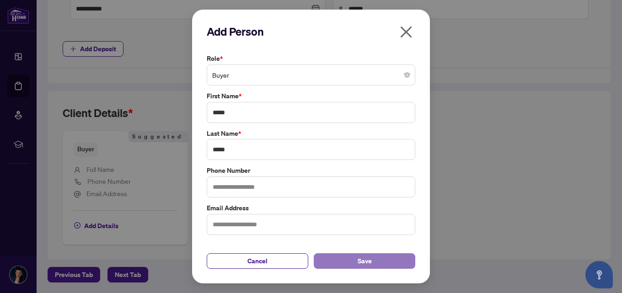 This screenshot has width=622, height=293. I want to click on label: First Name, so click(311, 96).